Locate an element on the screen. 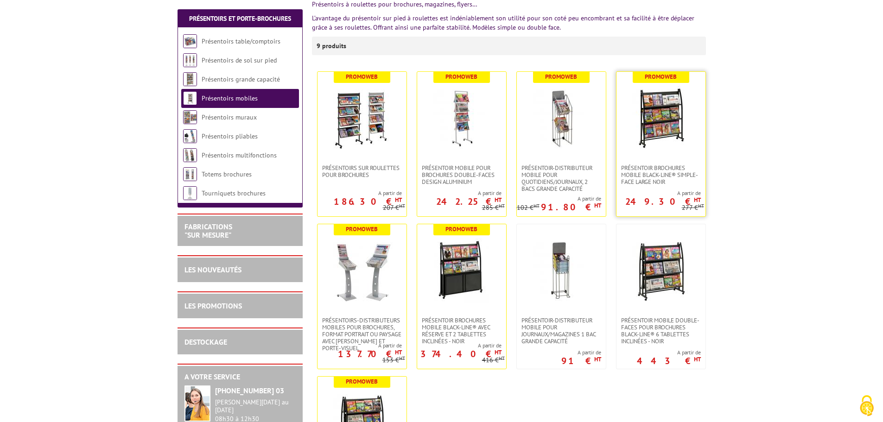  p: 285 € is located at coordinates (493, 208).